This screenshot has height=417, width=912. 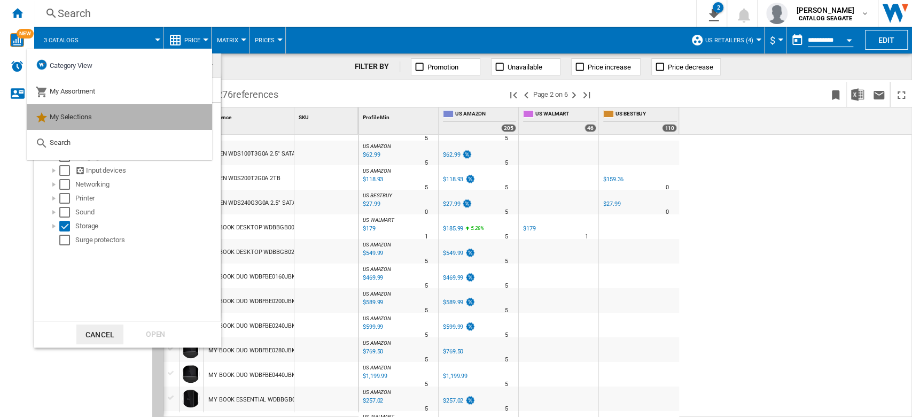 What do you see at coordinates (155, 334) in the screenshot?
I see `div: Open` at bounding box center [155, 334].